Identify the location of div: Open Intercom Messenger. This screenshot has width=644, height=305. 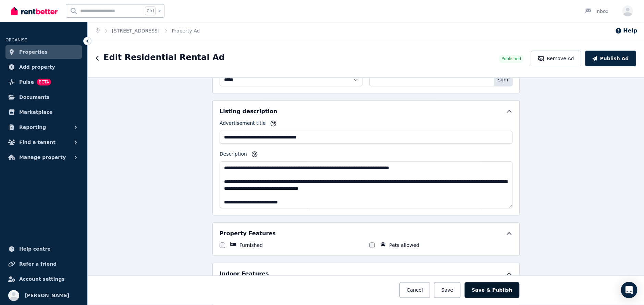
(629, 290).